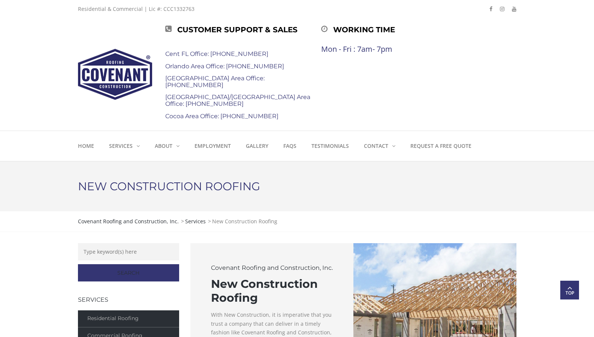 The height and width of the screenshot is (337, 594). I want to click on a: Top, so click(570, 290).